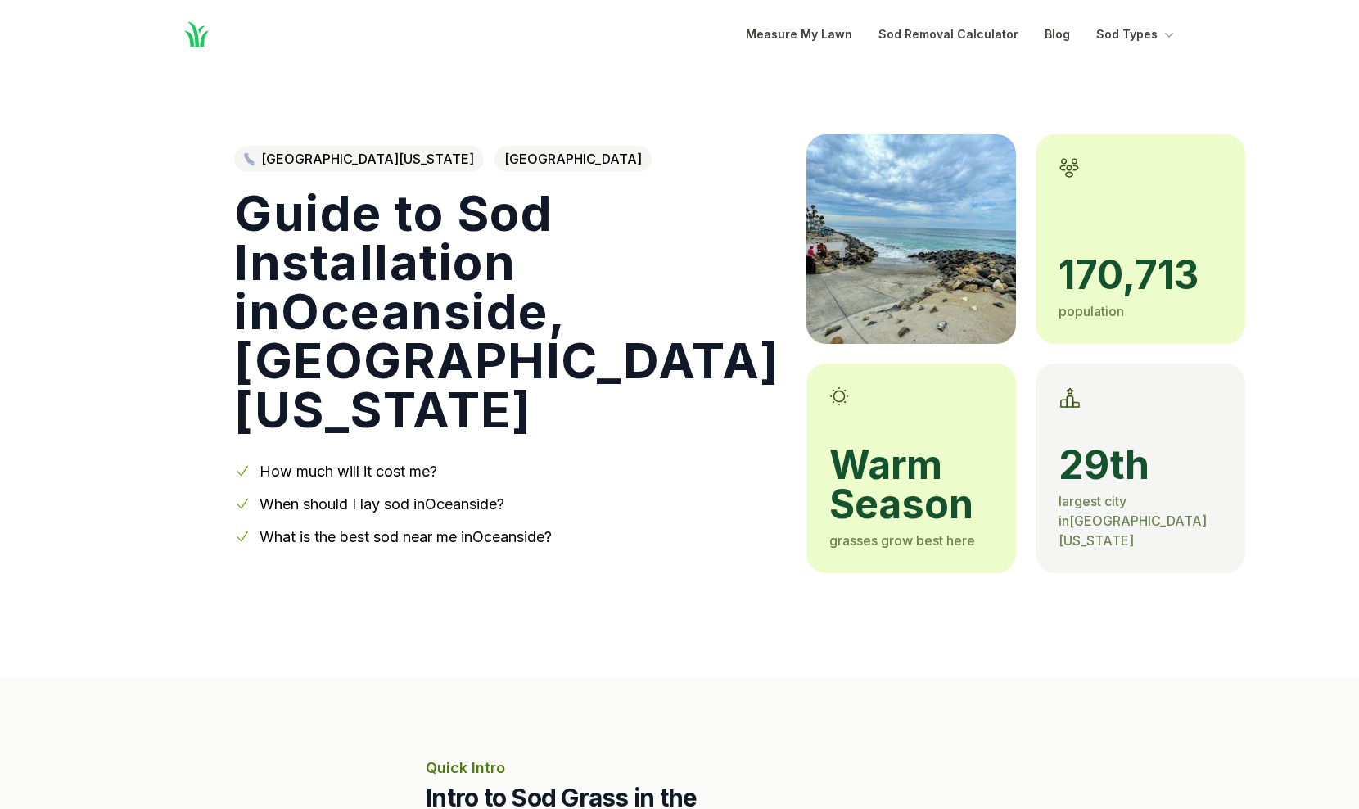  Describe the element at coordinates (405, 536) in the screenshot. I see `a: What is the best sod near me inOceanside?` at that location.